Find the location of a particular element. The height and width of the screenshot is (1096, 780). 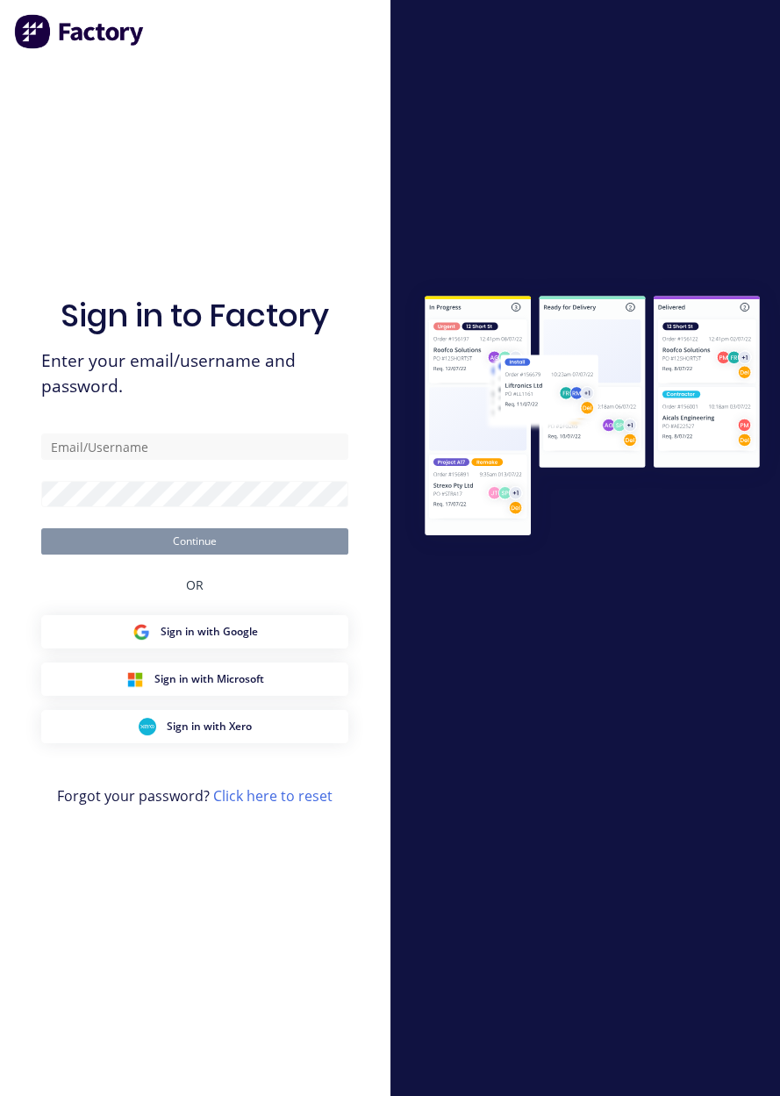

button: Continue is located at coordinates (195, 542).